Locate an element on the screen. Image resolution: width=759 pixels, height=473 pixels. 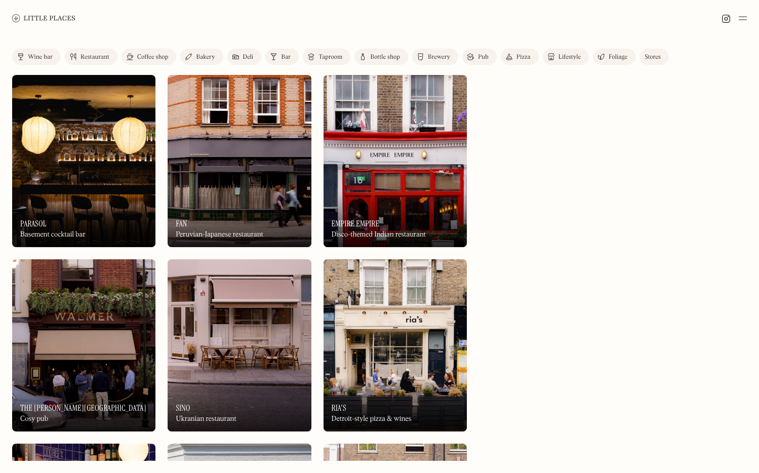
a: Foliage is located at coordinates (614, 57).